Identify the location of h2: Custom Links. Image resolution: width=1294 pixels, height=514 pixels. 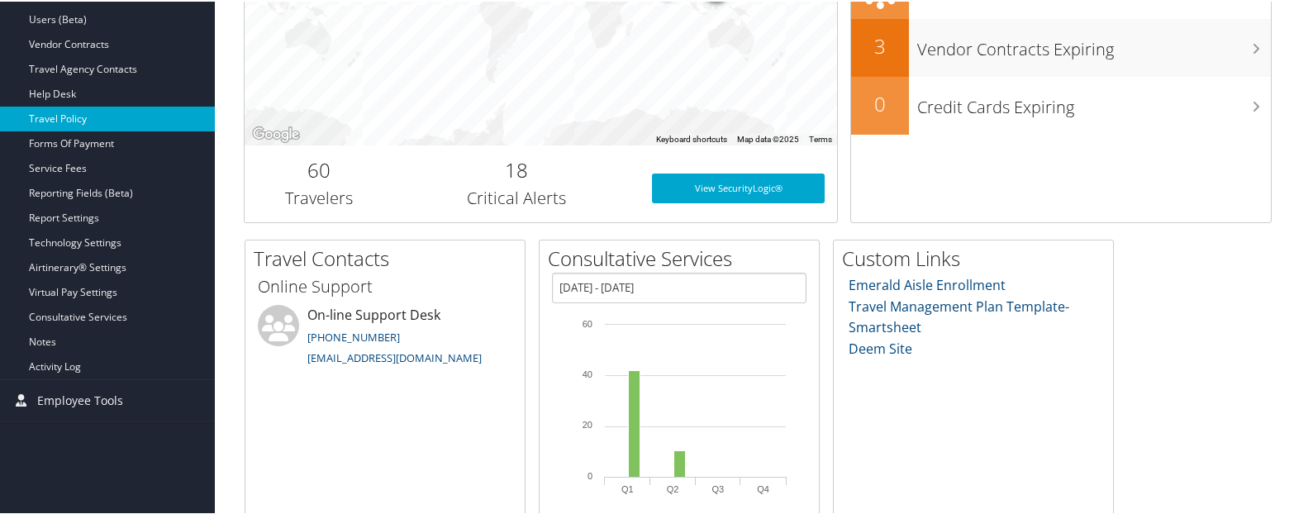
(978, 257).